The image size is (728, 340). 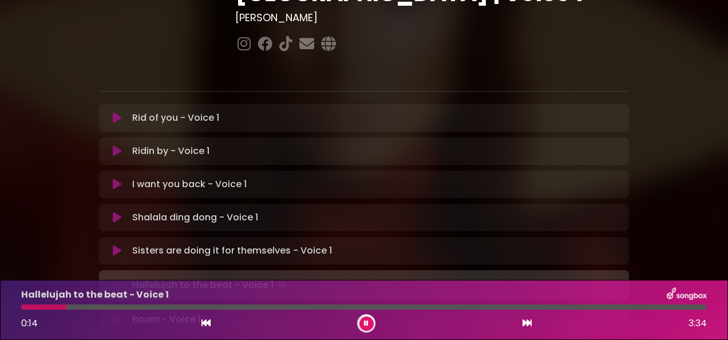 What do you see at coordinates (170, 151) in the screenshot?
I see `p: Ridin by - Voice 1` at bounding box center [170, 151].